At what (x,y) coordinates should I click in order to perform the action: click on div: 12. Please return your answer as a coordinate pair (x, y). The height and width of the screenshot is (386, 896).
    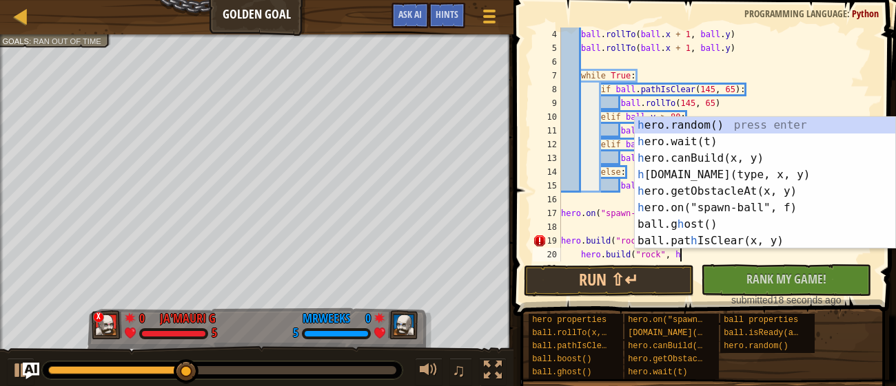
    Looking at the image, I should click on (546, 145).